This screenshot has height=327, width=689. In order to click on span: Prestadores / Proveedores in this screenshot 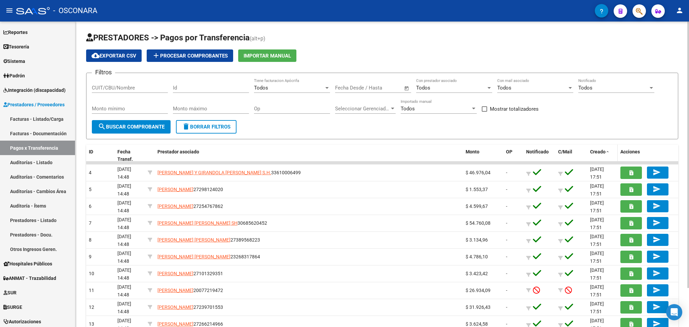, I will do `click(34, 105)`.